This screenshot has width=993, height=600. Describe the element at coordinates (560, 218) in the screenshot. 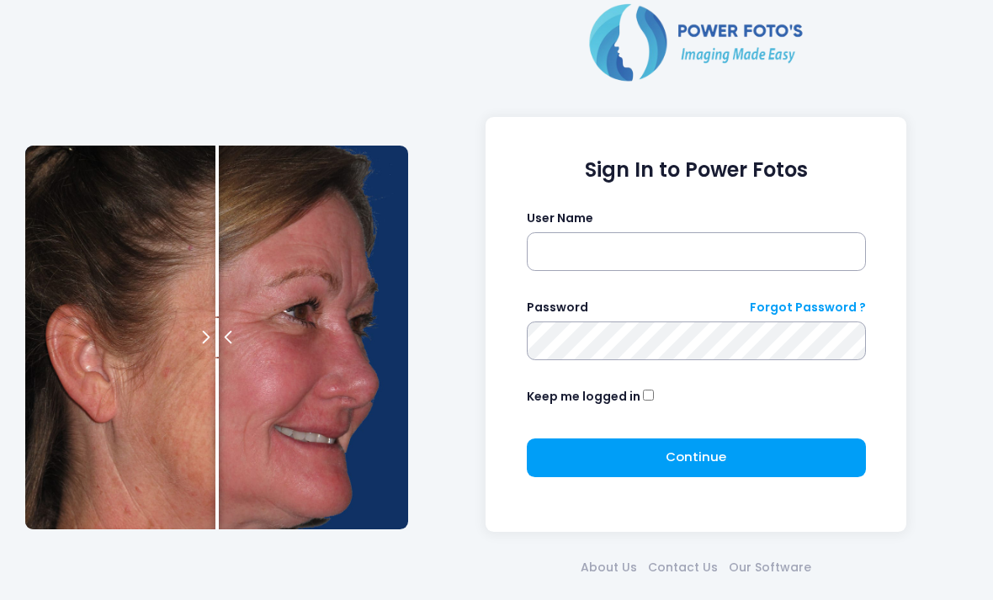

I see `label: User Name` at that location.